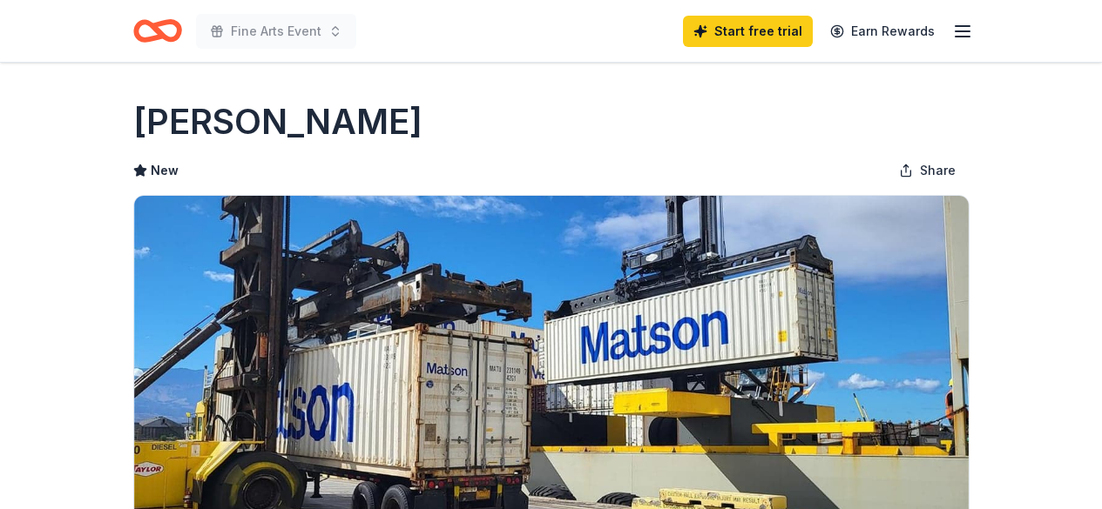 The width and height of the screenshot is (1102, 509). Describe the element at coordinates (165, 171) in the screenshot. I see `span: New` at that location.